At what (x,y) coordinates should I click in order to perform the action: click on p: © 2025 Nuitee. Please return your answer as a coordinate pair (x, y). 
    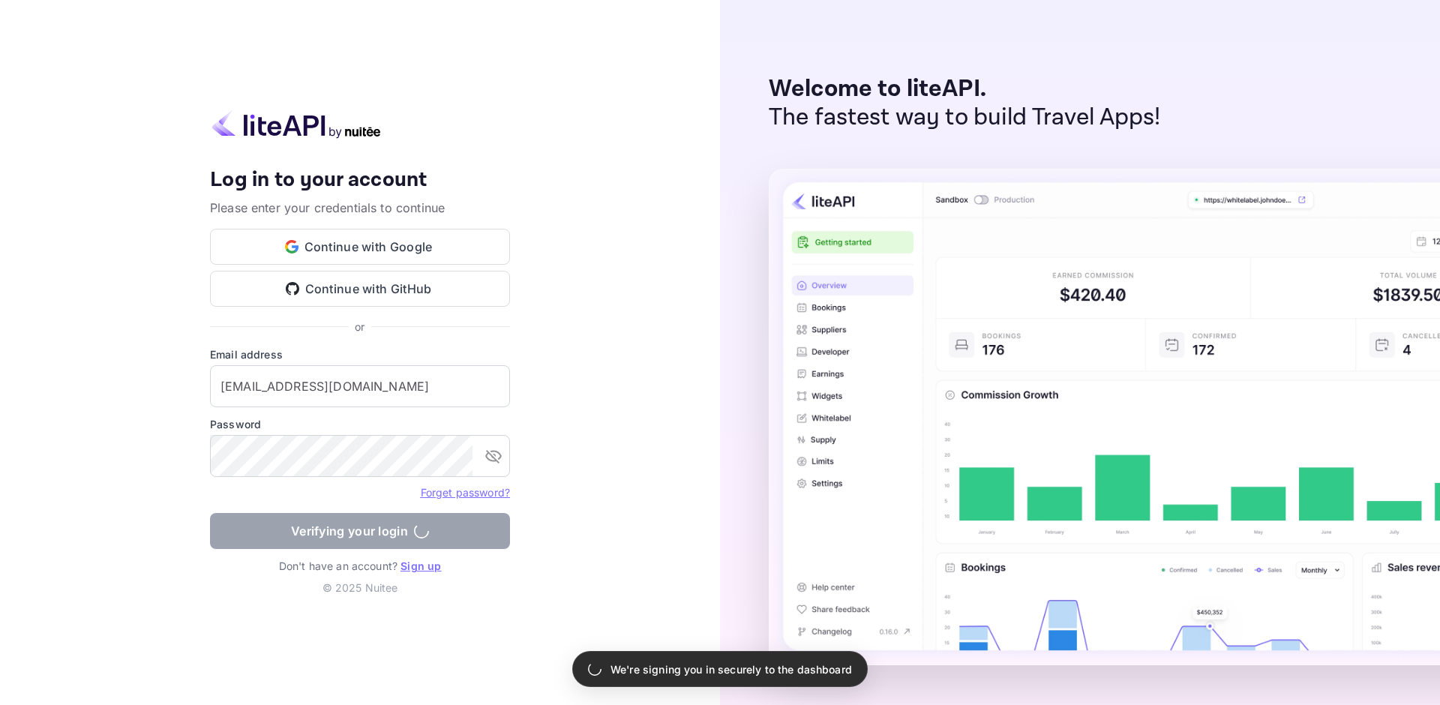
    Looking at the image, I should click on (360, 587).